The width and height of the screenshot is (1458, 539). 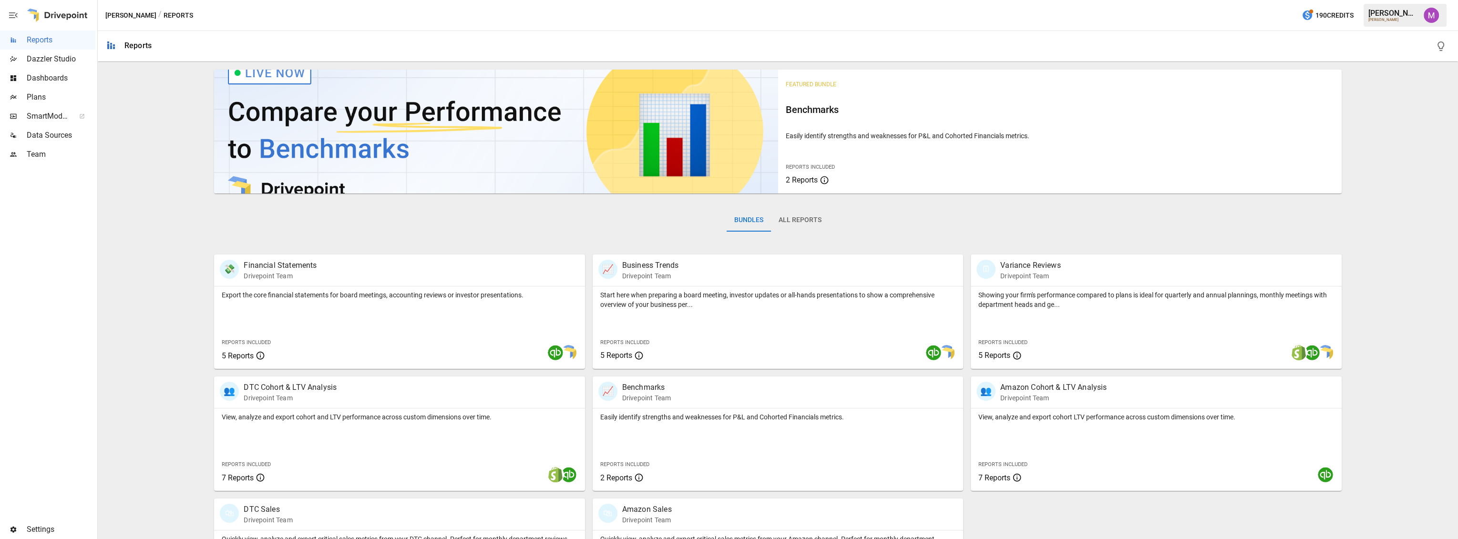 What do you see at coordinates (800, 220) in the screenshot?
I see `button: All Reports` at bounding box center [800, 220].